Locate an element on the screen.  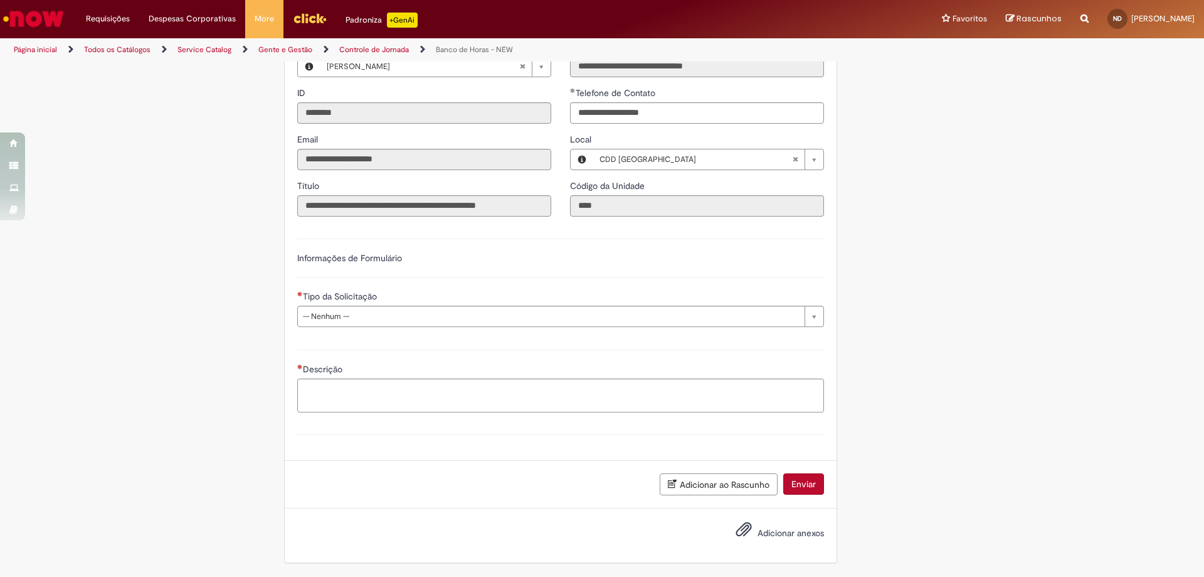
a: Service Catalog is located at coordinates (205, 50).